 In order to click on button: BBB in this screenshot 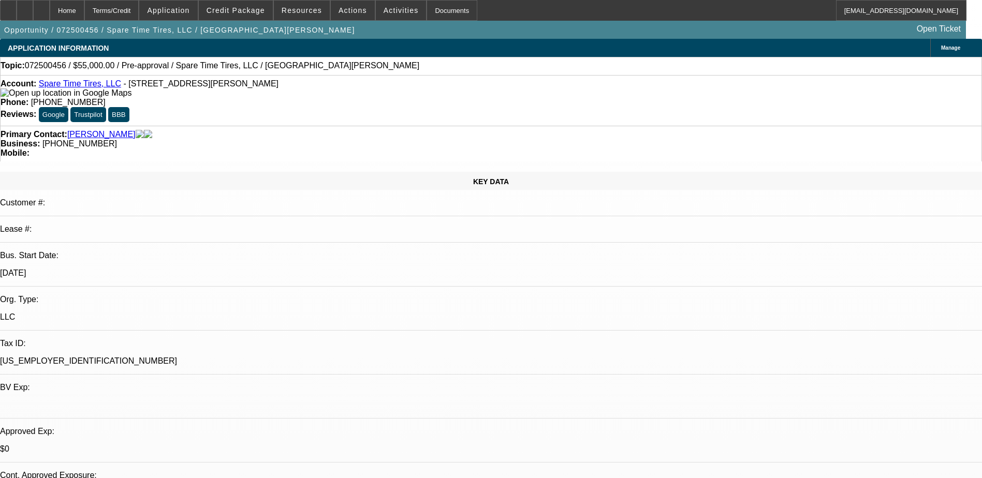, I will do `click(118, 114)`.